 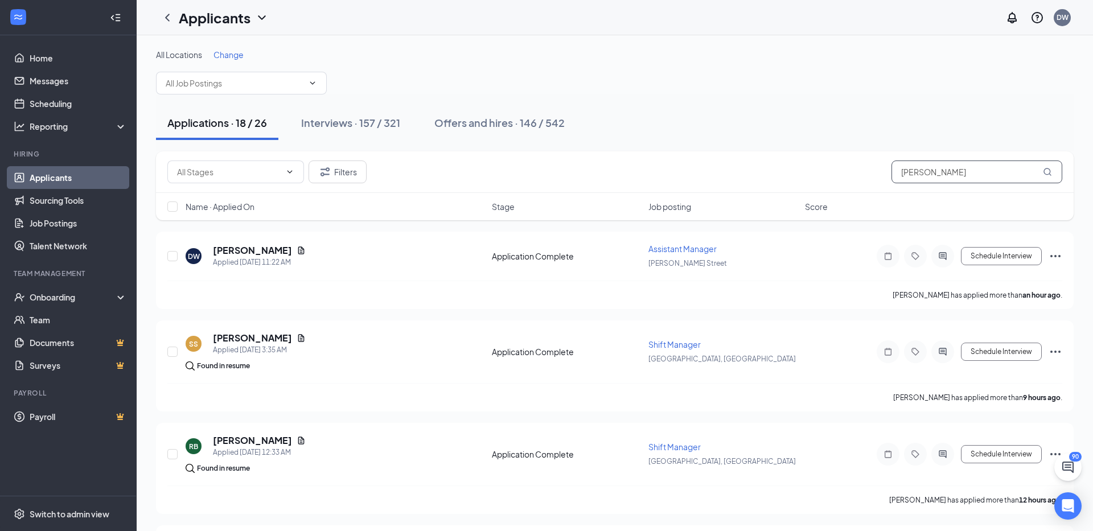 I want to click on div: Switch to admin view, so click(x=69, y=514).